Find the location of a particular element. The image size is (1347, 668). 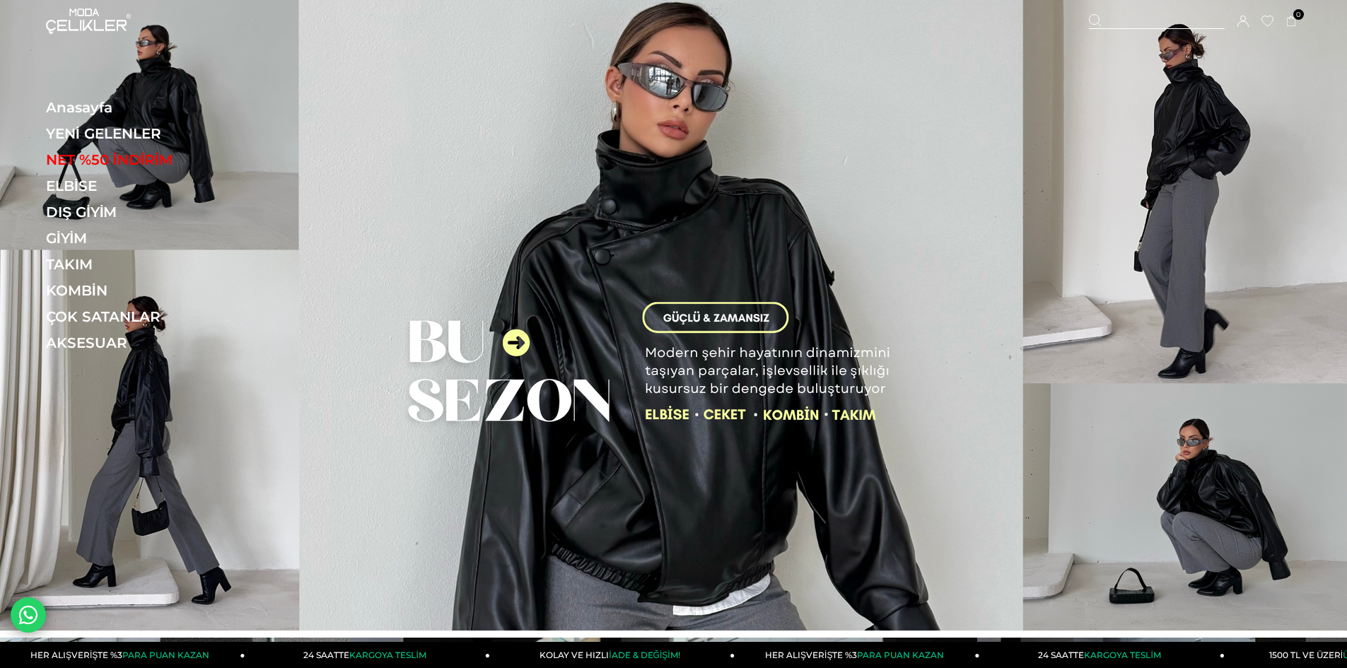

a: DIŞ GİYİM is located at coordinates (143, 212).